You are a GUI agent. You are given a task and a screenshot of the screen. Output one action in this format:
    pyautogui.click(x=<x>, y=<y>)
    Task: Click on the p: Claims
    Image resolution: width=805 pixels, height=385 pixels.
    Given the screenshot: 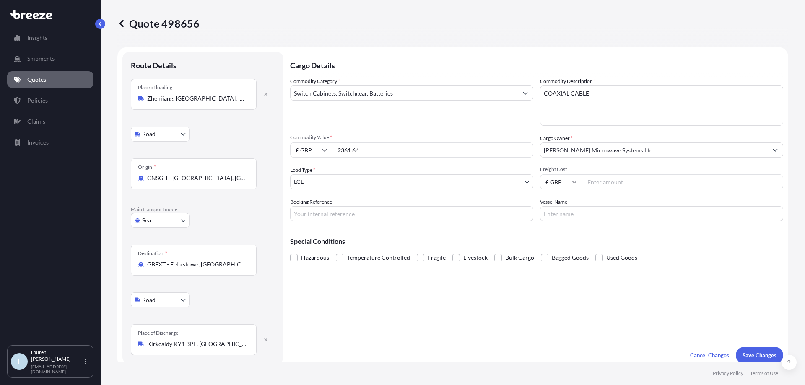 What is the action you would take?
    pyautogui.click(x=36, y=122)
    